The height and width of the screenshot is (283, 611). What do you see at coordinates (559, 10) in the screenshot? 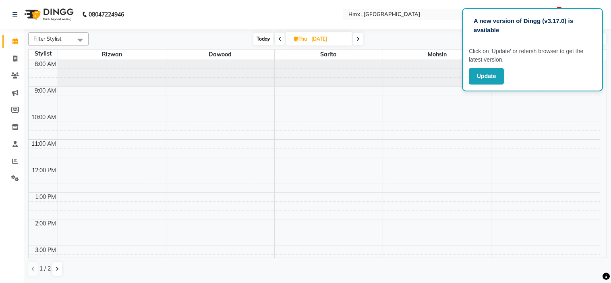
I see `span: 2` at bounding box center [559, 10].